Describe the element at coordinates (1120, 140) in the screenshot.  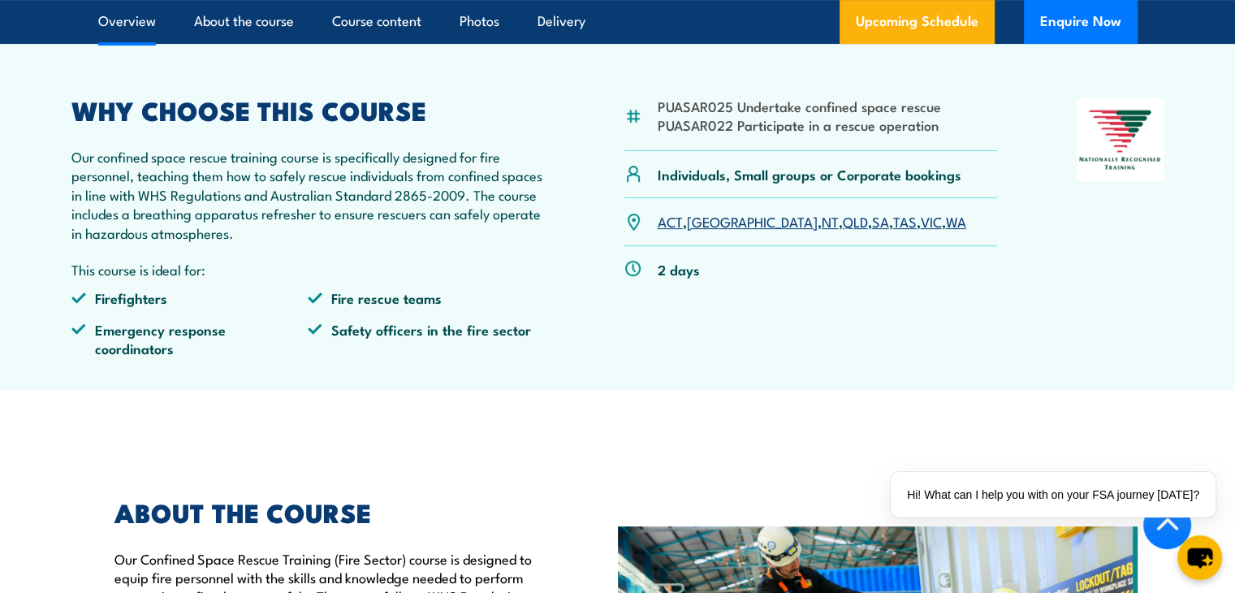
I see `img: Nationally Recognised Training logo.` at that location.